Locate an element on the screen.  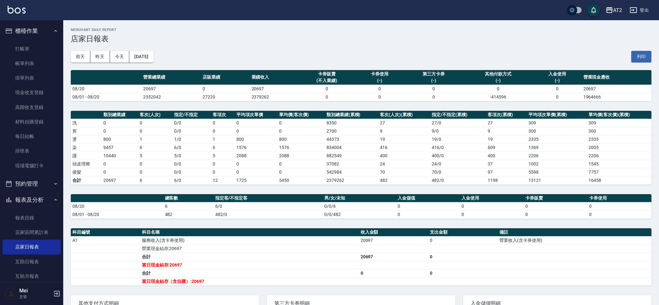
button: AT2 is located at coordinates (613, 10).